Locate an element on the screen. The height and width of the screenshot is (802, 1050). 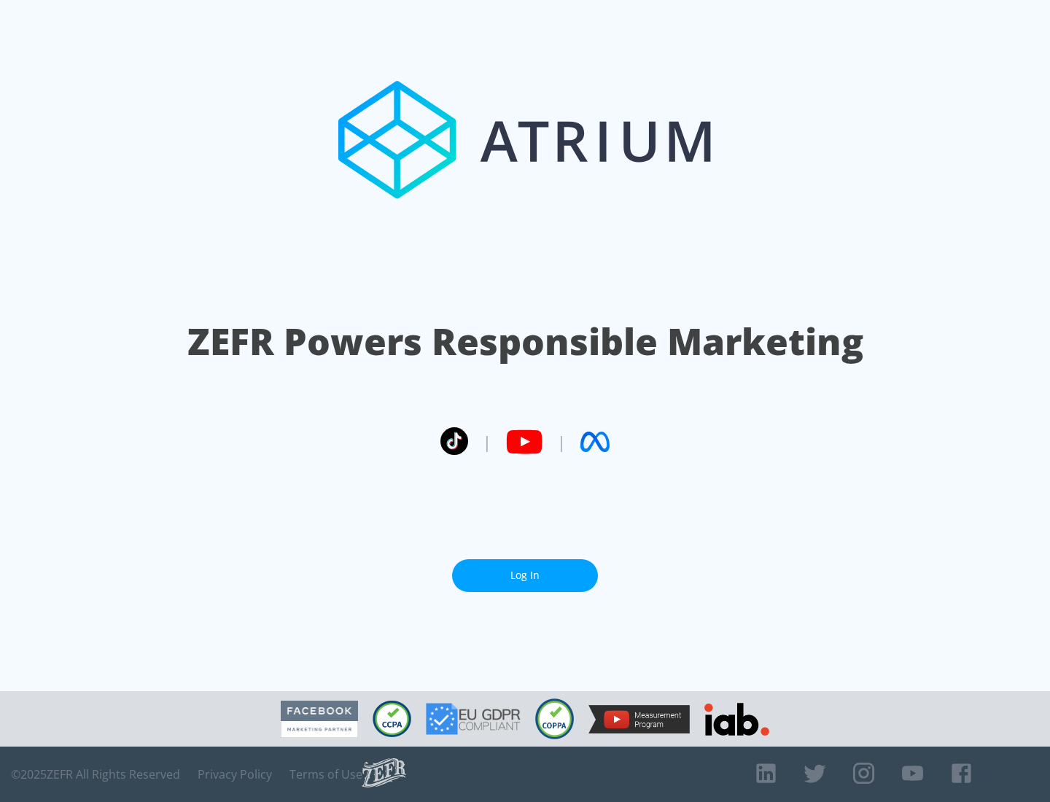
img: CCPA Compliant is located at coordinates (392, 719).